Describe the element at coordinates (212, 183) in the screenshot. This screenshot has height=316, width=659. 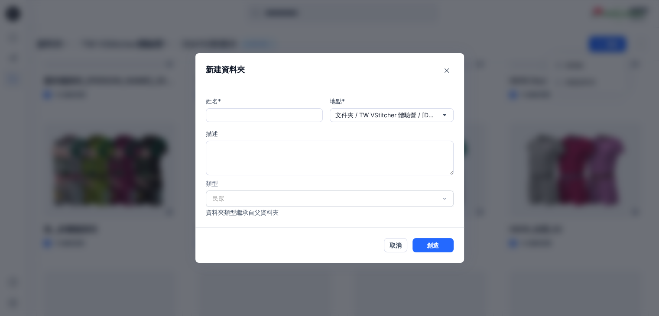
I see `font: 類型` at that location.